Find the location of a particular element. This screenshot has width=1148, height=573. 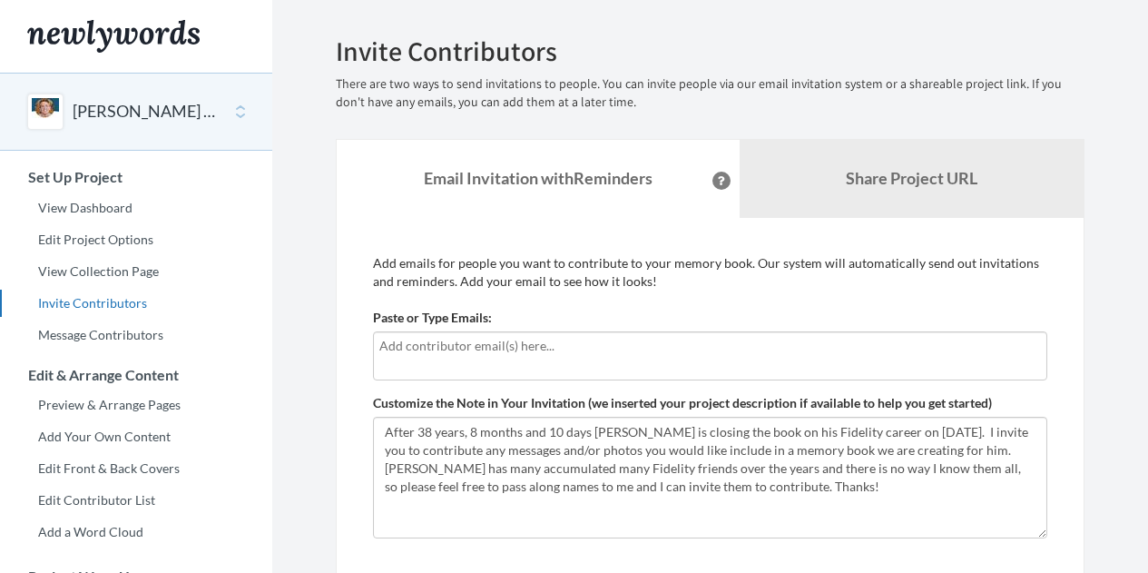

p: There are two ways to send invitations to people. You can invite people via our email invitation ... is located at coordinates (710, 93).